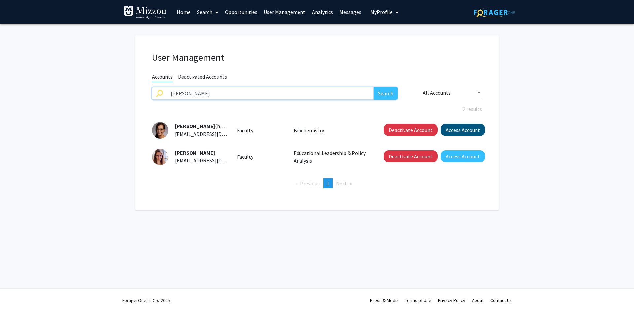 This screenshot has height=312, width=634. I want to click on span: Previous, so click(310, 183).